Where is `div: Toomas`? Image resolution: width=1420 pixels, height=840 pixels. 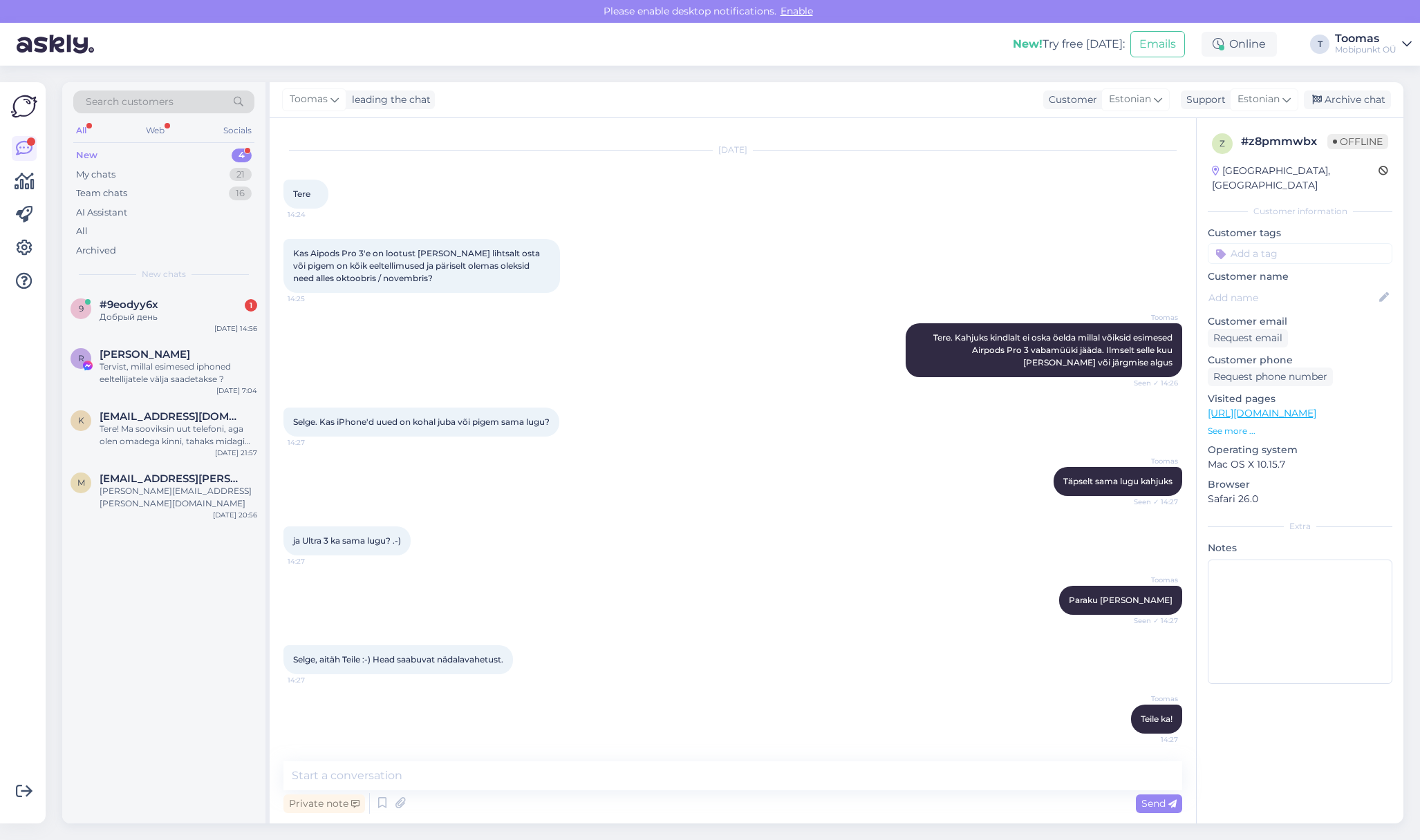
div: Toomas is located at coordinates (1365, 38).